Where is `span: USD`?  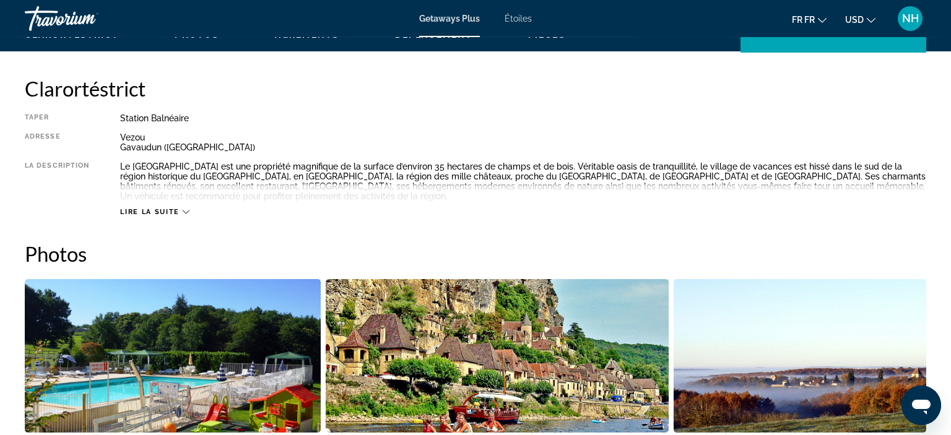
span: USD is located at coordinates (854, 20).